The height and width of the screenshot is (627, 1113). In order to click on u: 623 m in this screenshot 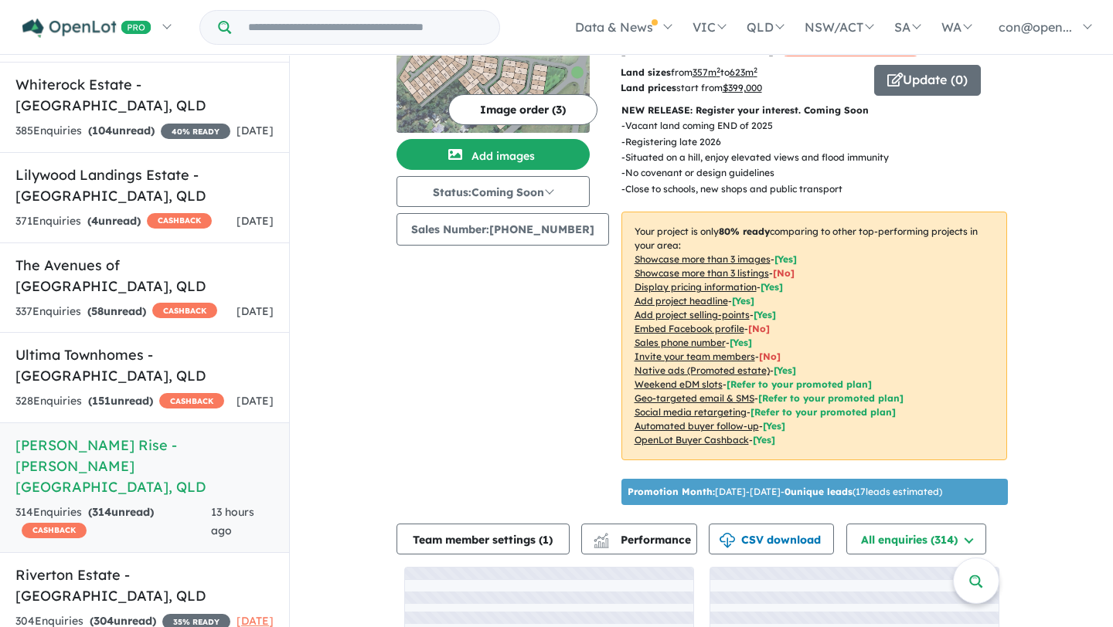, I will do `click(743, 72)`.